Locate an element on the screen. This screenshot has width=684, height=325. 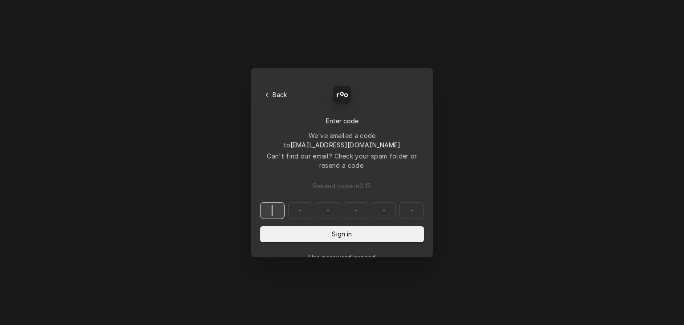
a: Go to Email and password form is located at coordinates (342, 258).